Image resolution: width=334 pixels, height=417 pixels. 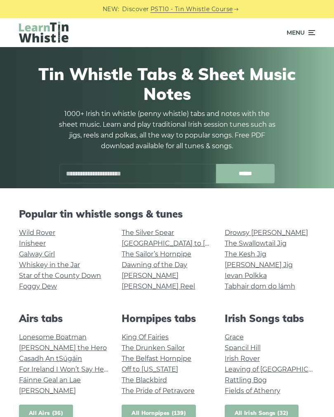 I want to click on p: 1000+ Irish tin whistle (penny whistle) tabs and notes with the sheet music. Learn and play tradi..., so click(x=167, y=130).